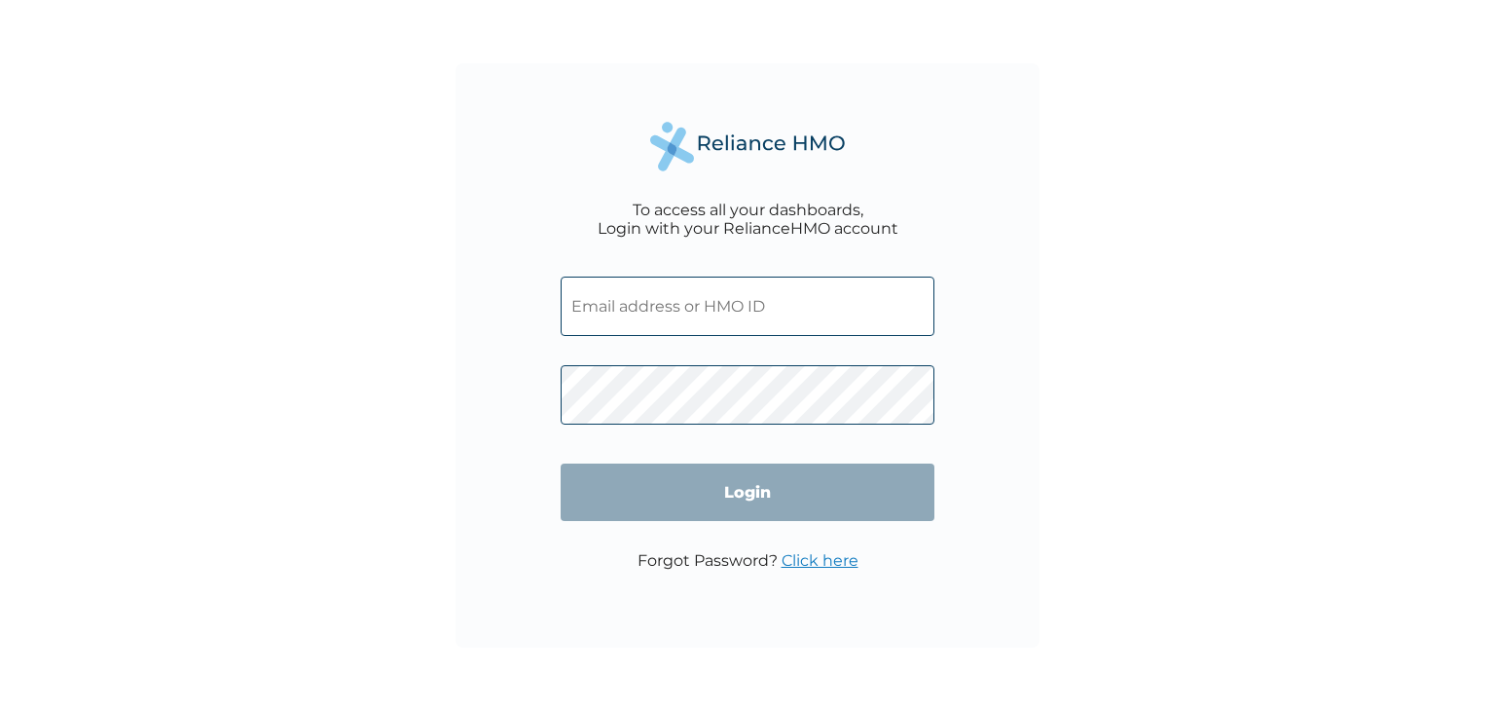 This screenshot has height=711, width=1495. Describe the element at coordinates (748, 219) in the screenshot. I see `div: To access all your dashboards, Login with your RelianceHMO account` at that location.